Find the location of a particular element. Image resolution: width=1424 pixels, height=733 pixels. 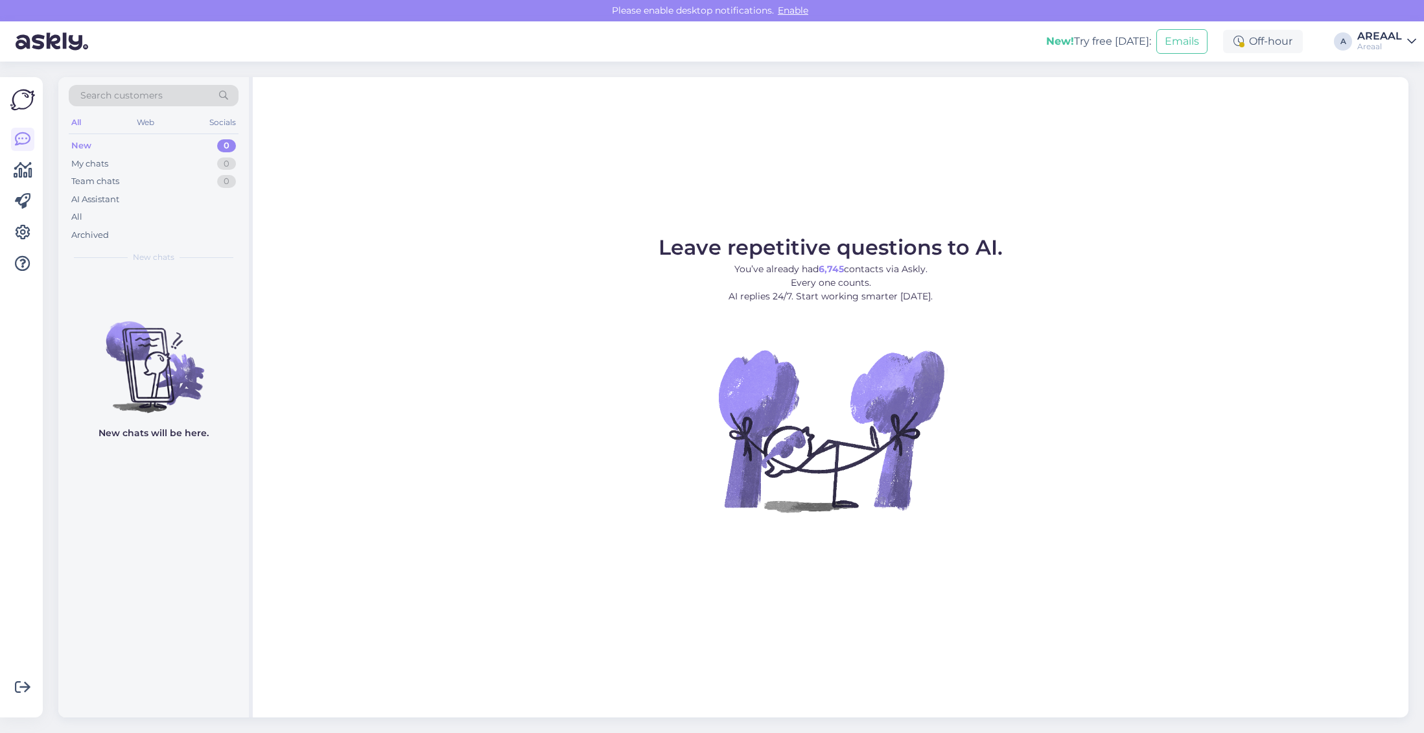

div: Areaal is located at coordinates (1379, 47).